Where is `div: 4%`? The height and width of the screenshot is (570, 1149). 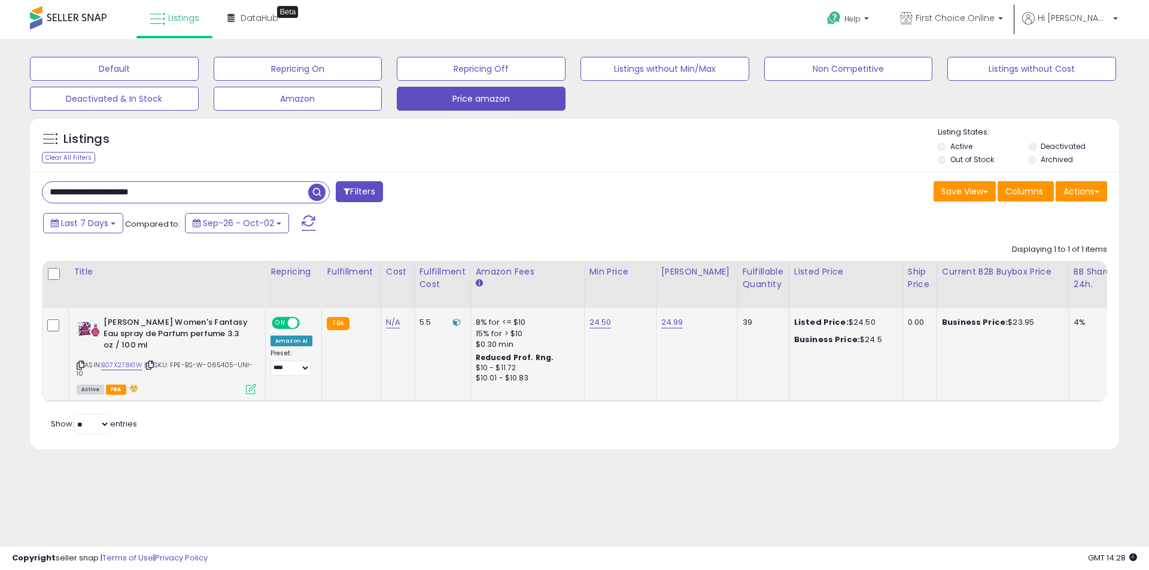 div: 4% is located at coordinates (1093, 323).